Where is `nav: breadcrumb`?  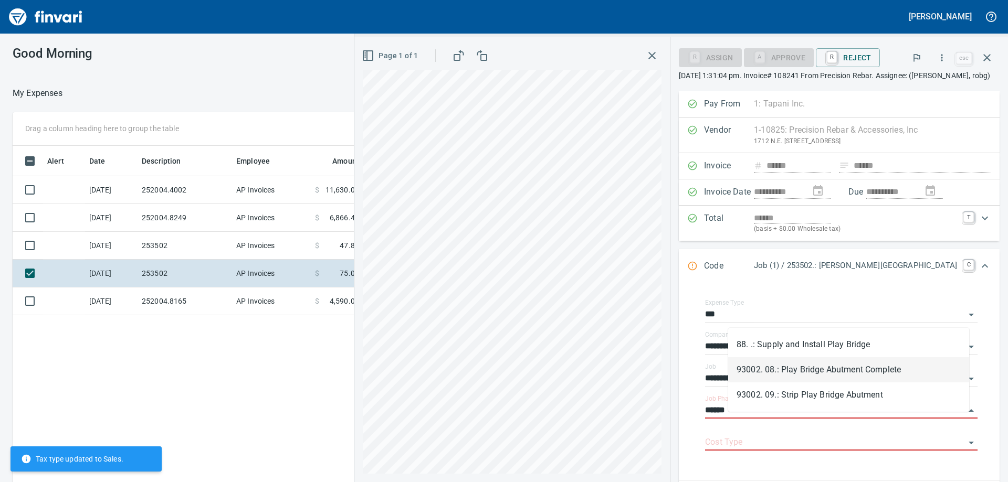
nav: breadcrumb is located at coordinates (37, 93).